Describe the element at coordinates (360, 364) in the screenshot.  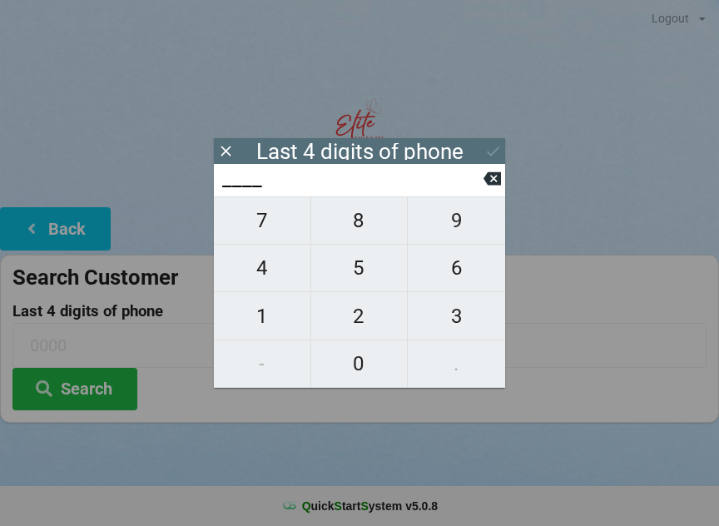
I see `button: 0` at that location.